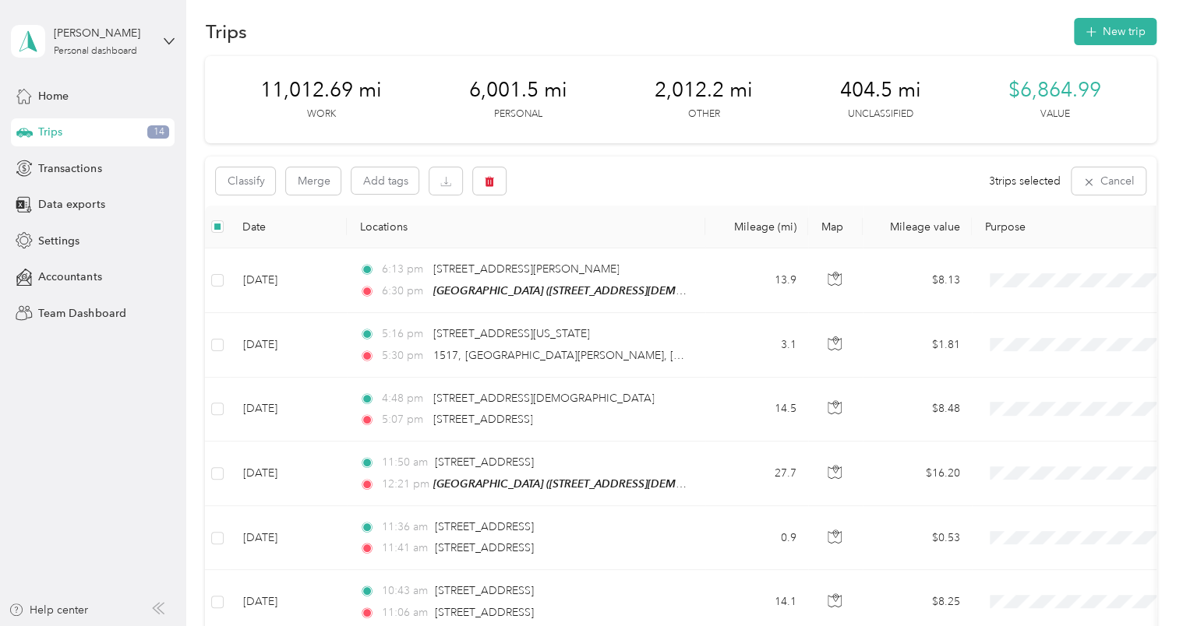 The height and width of the screenshot is (626, 1183). What do you see at coordinates (757, 538) in the screenshot?
I see `td: 0.9` at bounding box center [757, 538].